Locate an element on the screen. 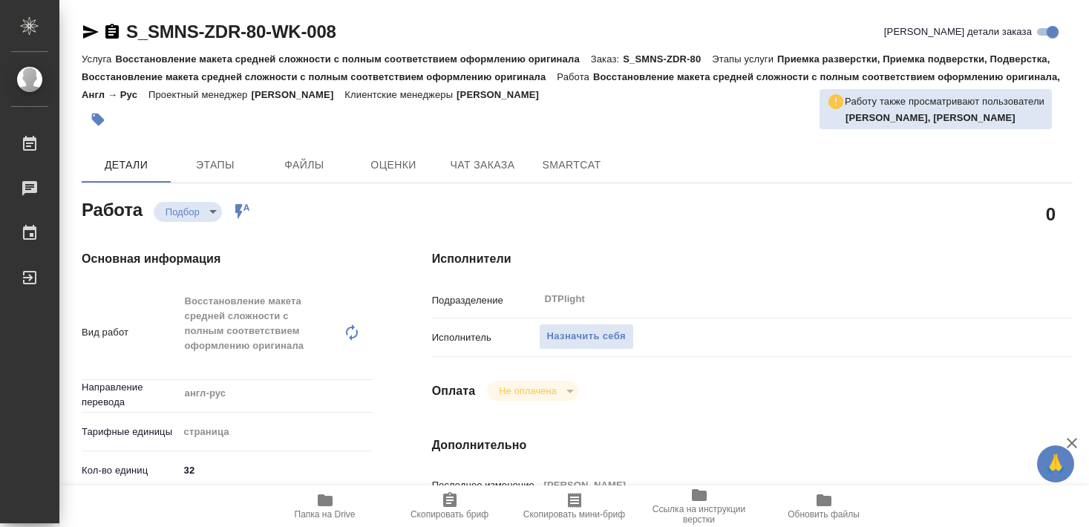 This screenshot has width=1089, height=527. span: Этапы is located at coordinates (215, 165).